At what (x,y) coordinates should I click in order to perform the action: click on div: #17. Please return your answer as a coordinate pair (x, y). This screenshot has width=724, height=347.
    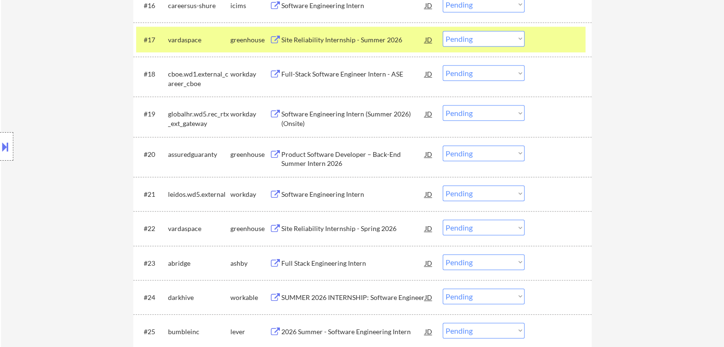
    Looking at the image, I should click on (152, 40).